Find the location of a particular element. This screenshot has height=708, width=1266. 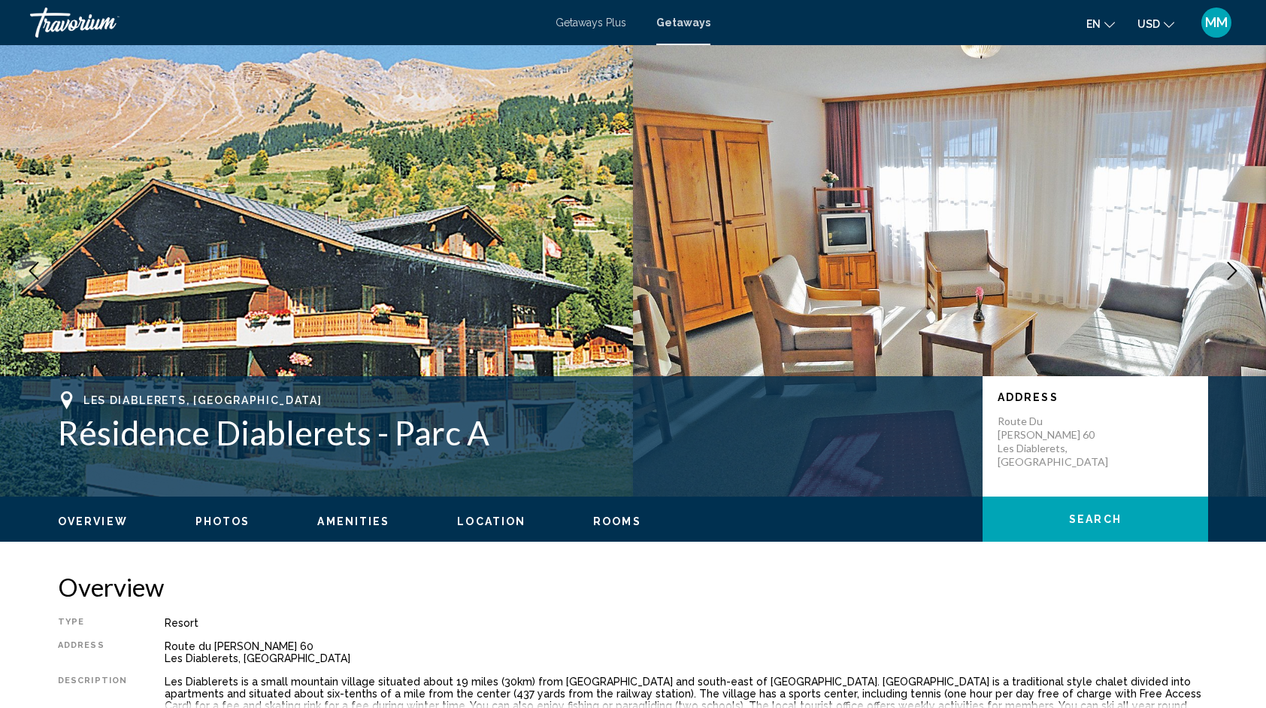

button: Location is located at coordinates (491, 521).